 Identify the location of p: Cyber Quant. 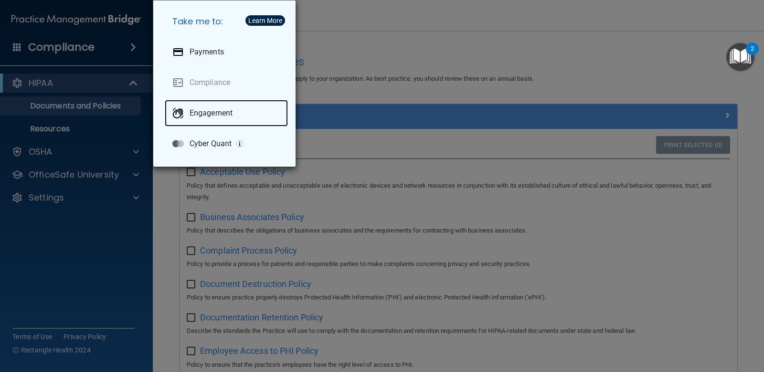
(211, 144).